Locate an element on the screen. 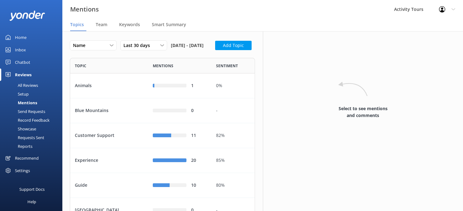  div: Customer Support is located at coordinates (109, 136).